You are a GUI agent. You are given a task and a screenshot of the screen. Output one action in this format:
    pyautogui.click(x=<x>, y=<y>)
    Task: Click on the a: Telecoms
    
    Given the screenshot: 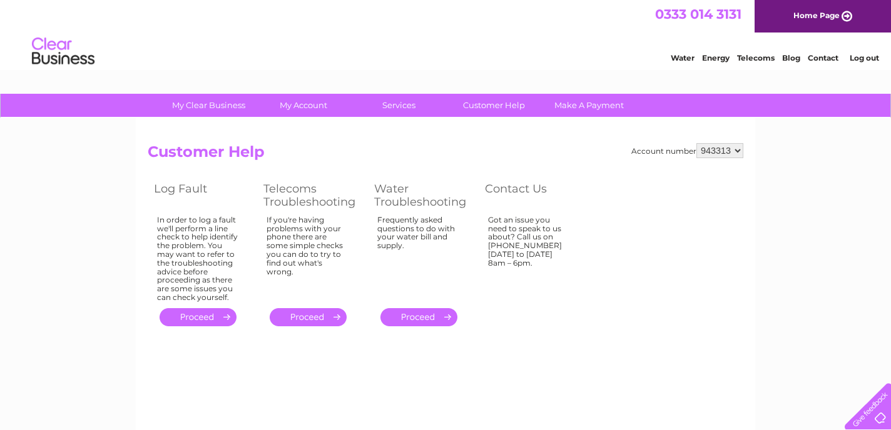 What is the action you would take?
    pyautogui.click(x=756, y=58)
    